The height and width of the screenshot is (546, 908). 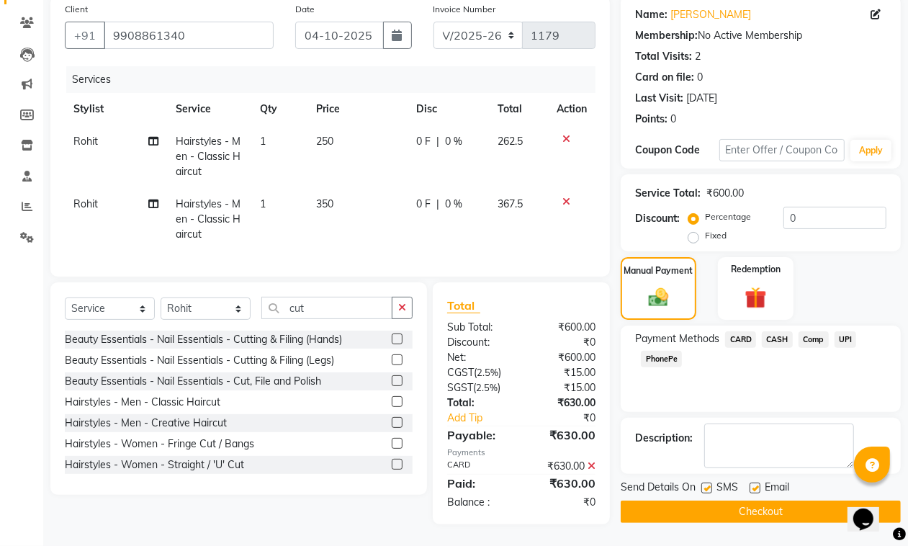 What do you see at coordinates (677, 150) in the screenshot?
I see `div: Coupon Code` at bounding box center [677, 150].